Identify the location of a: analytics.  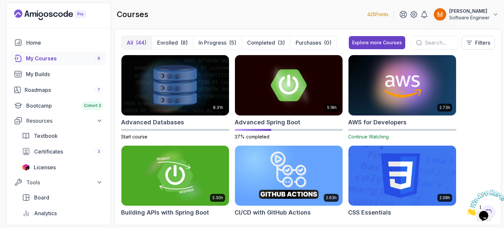
(62, 213).